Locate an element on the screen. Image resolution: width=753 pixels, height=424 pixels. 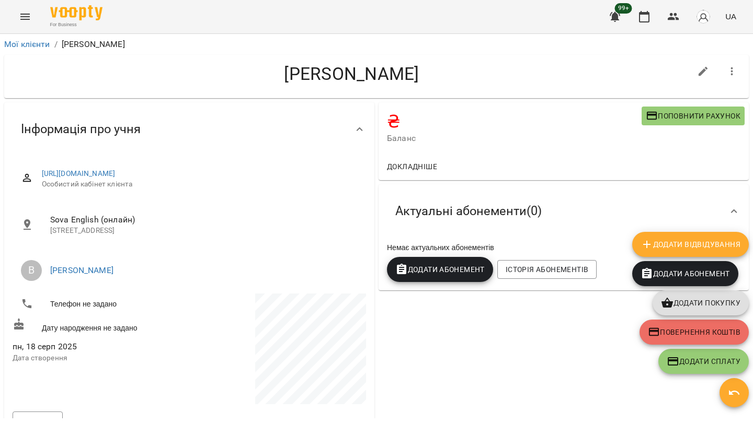
span: Додати Сплату is located at coordinates (703, 362).